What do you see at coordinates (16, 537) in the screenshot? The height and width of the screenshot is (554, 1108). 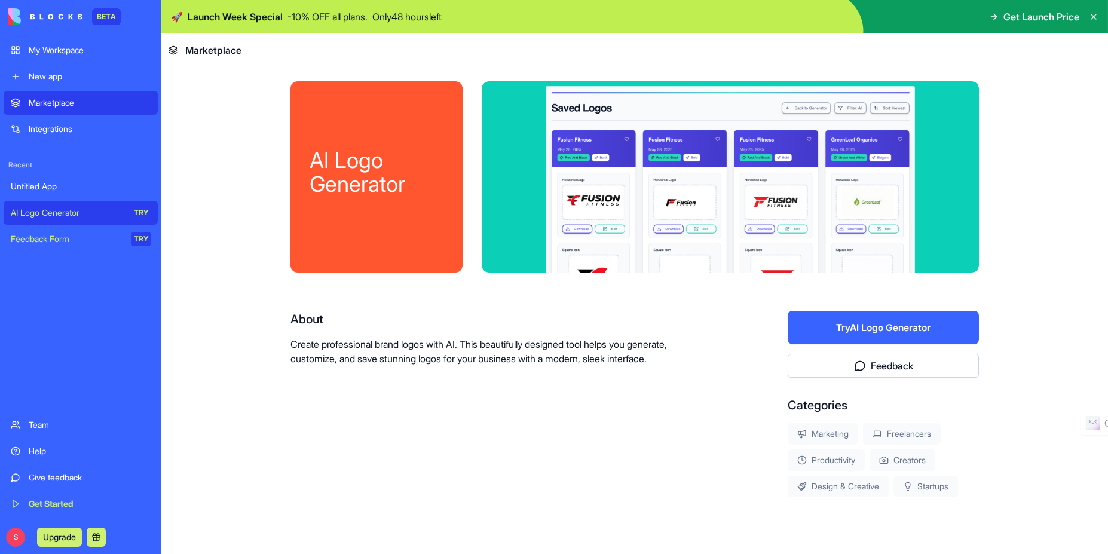 I see `span: S` at bounding box center [16, 537].